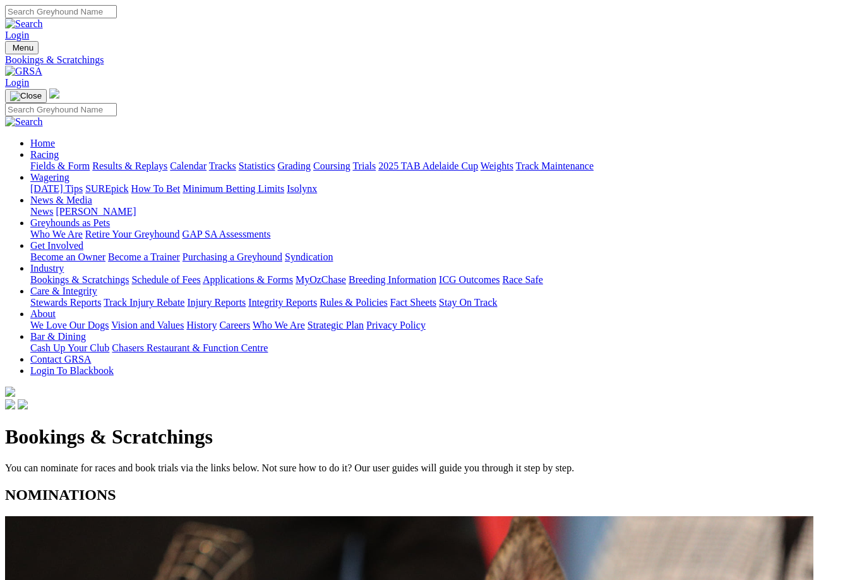 This screenshot has height=580, width=862. Describe the element at coordinates (428, 165) in the screenshot. I see `a: 2025 TAB Adelaide Cup` at that location.